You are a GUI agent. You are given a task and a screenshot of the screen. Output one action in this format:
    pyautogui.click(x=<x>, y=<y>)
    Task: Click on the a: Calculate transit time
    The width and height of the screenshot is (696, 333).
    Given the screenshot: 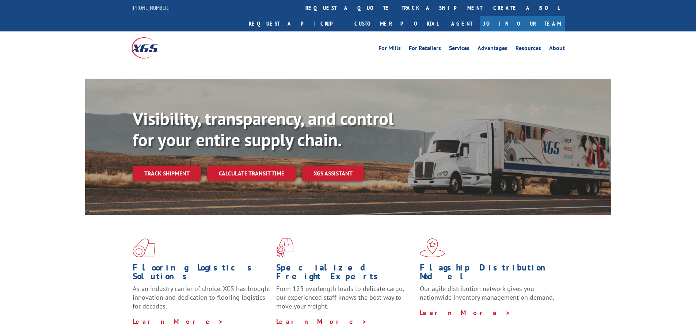 What is the action you would take?
    pyautogui.click(x=251, y=173)
    